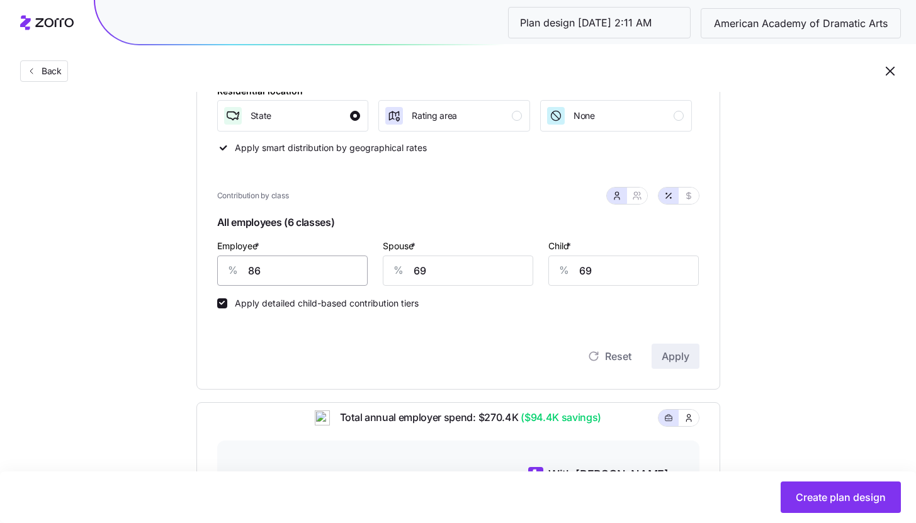 The image size is (916, 523). What do you see at coordinates (618, 356) in the screenshot?
I see `span: Reset` at bounding box center [618, 356].